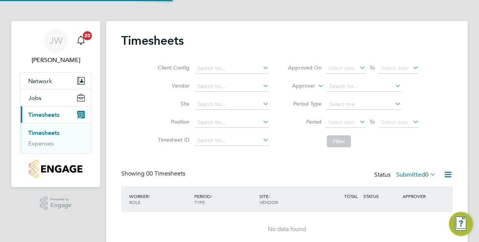 This screenshot has height=242, width=479. What do you see at coordinates (287, 230) in the screenshot?
I see `div: No data found` at bounding box center [287, 230].